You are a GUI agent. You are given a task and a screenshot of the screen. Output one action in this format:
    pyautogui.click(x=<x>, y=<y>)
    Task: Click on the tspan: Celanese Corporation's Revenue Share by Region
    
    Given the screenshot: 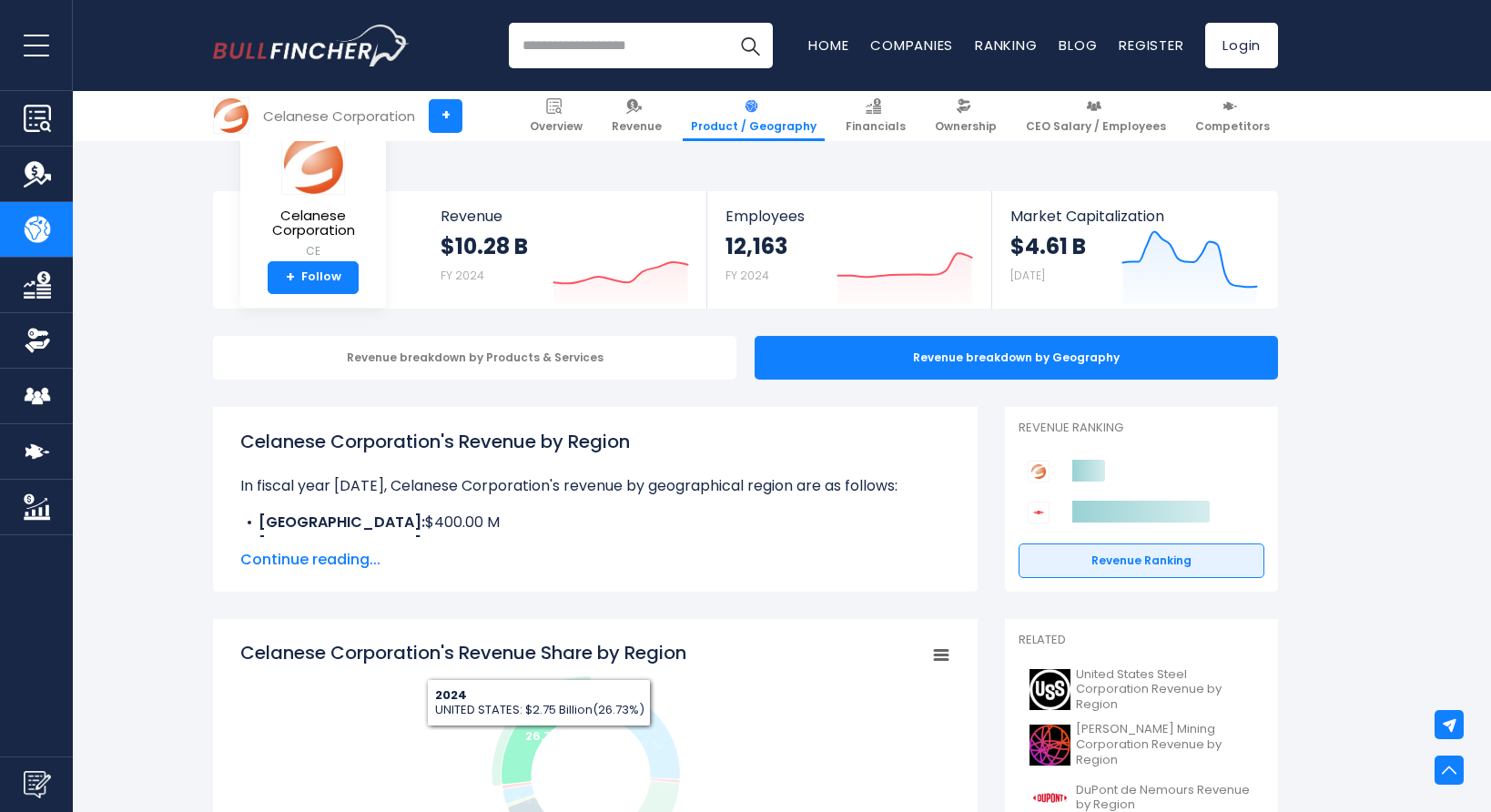 What is the action you would take?
    pyautogui.click(x=463, y=653)
    